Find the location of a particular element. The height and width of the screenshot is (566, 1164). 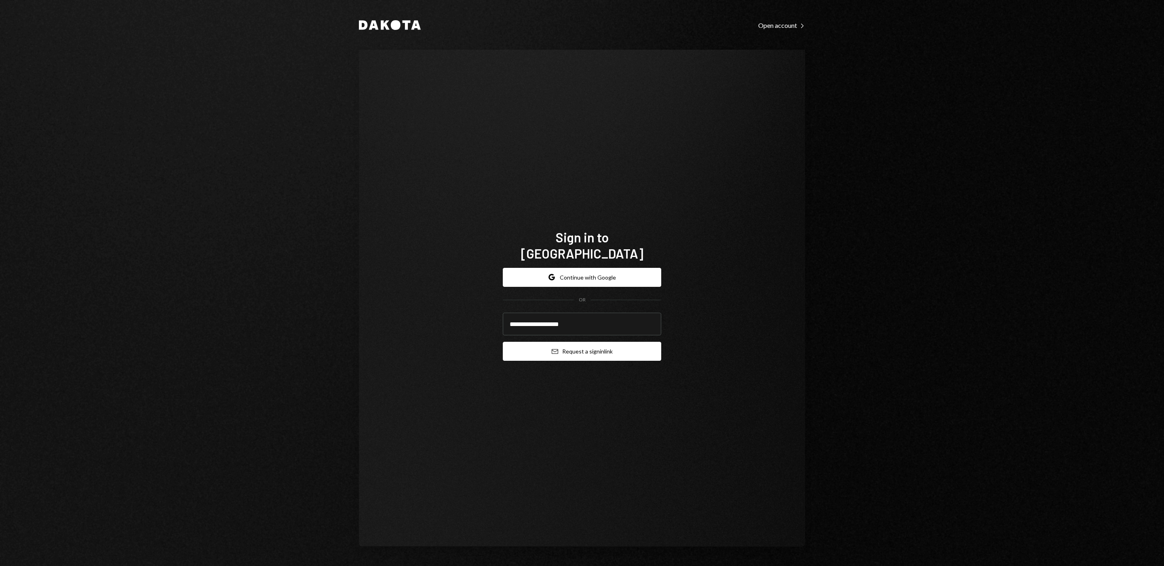

a: Open account is located at coordinates (782, 25).